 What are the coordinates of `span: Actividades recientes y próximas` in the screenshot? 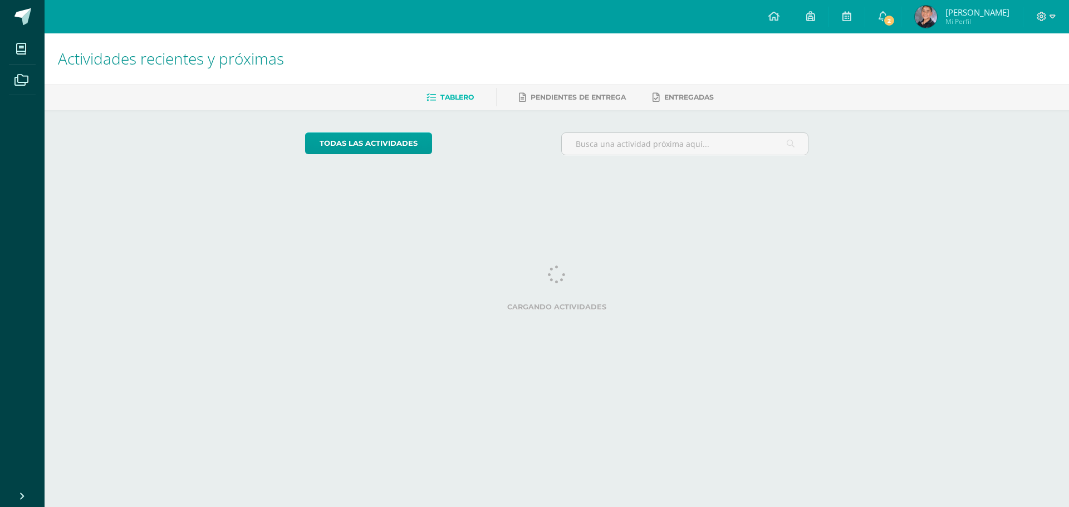 It's located at (171, 58).